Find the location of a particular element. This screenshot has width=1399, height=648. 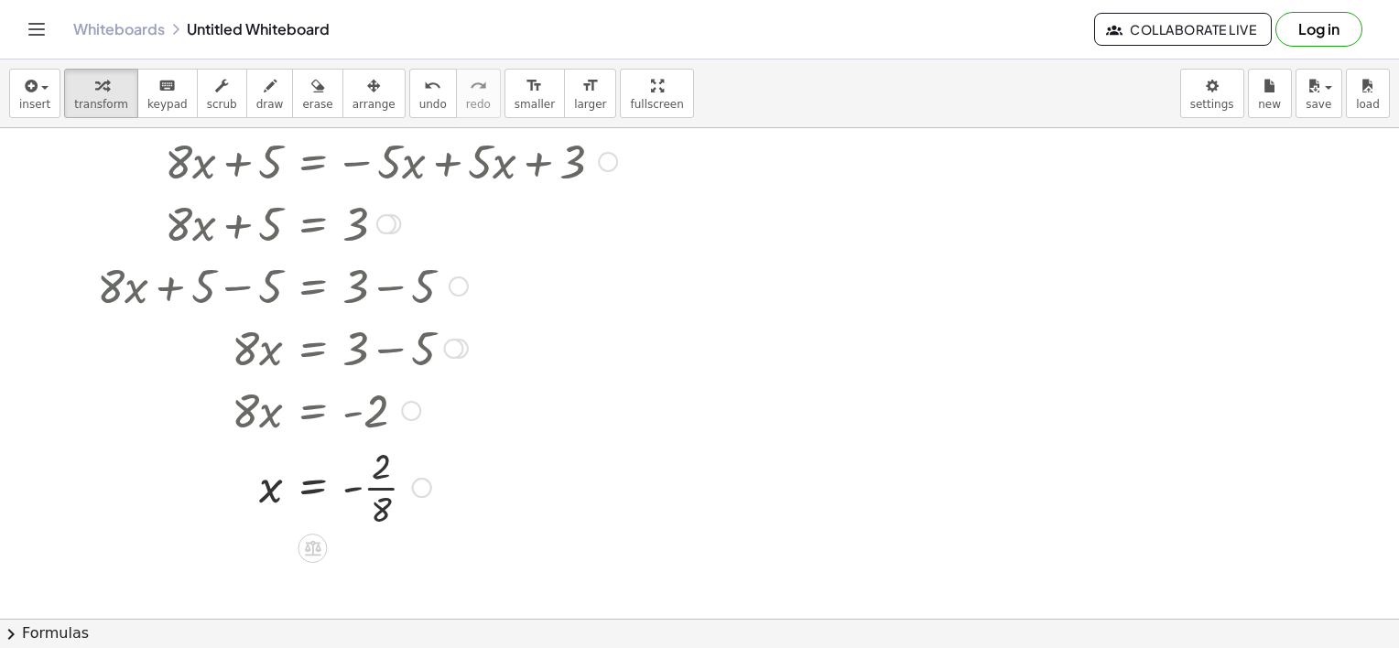

button: undoundo is located at coordinates (433, 93).